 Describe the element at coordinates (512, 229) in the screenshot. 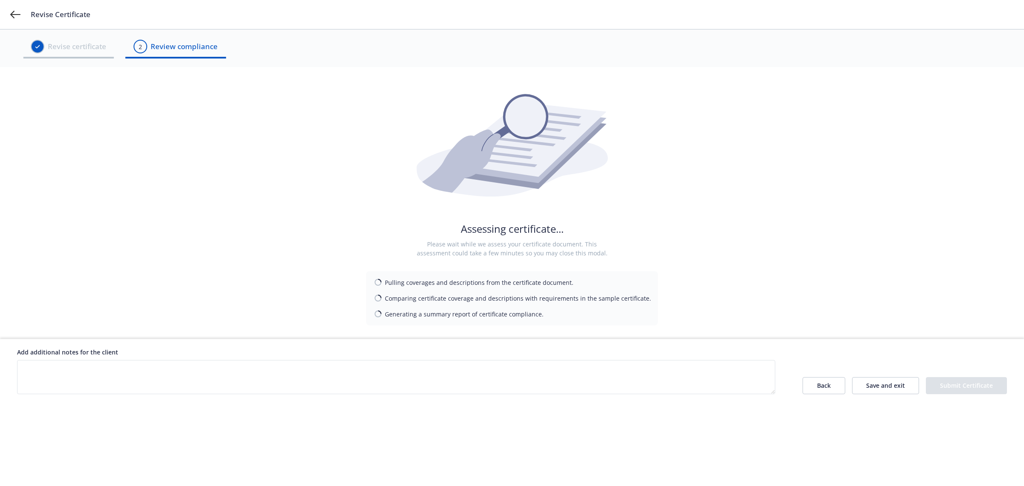

I see `h2: Assessing certificate...` at that location.